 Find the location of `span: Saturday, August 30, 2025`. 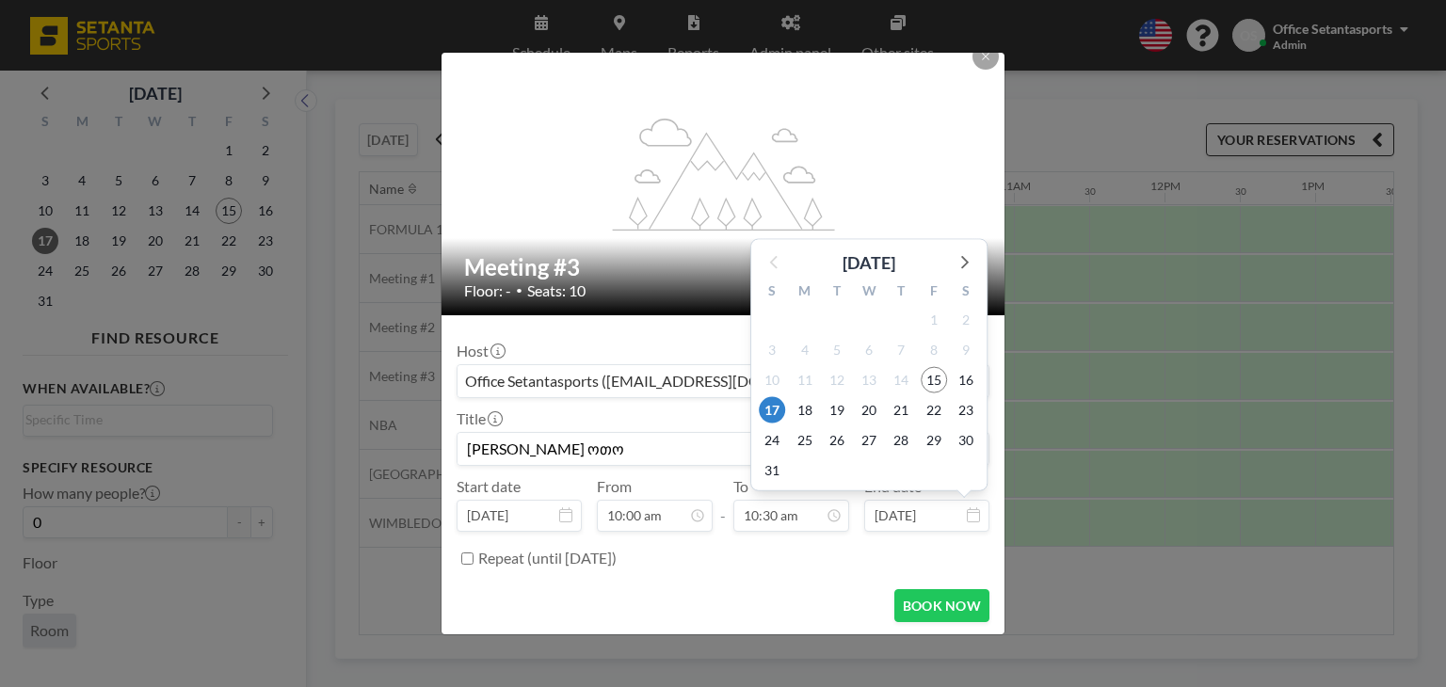

span: Saturday, August 30, 2025 is located at coordinates (966, 440).